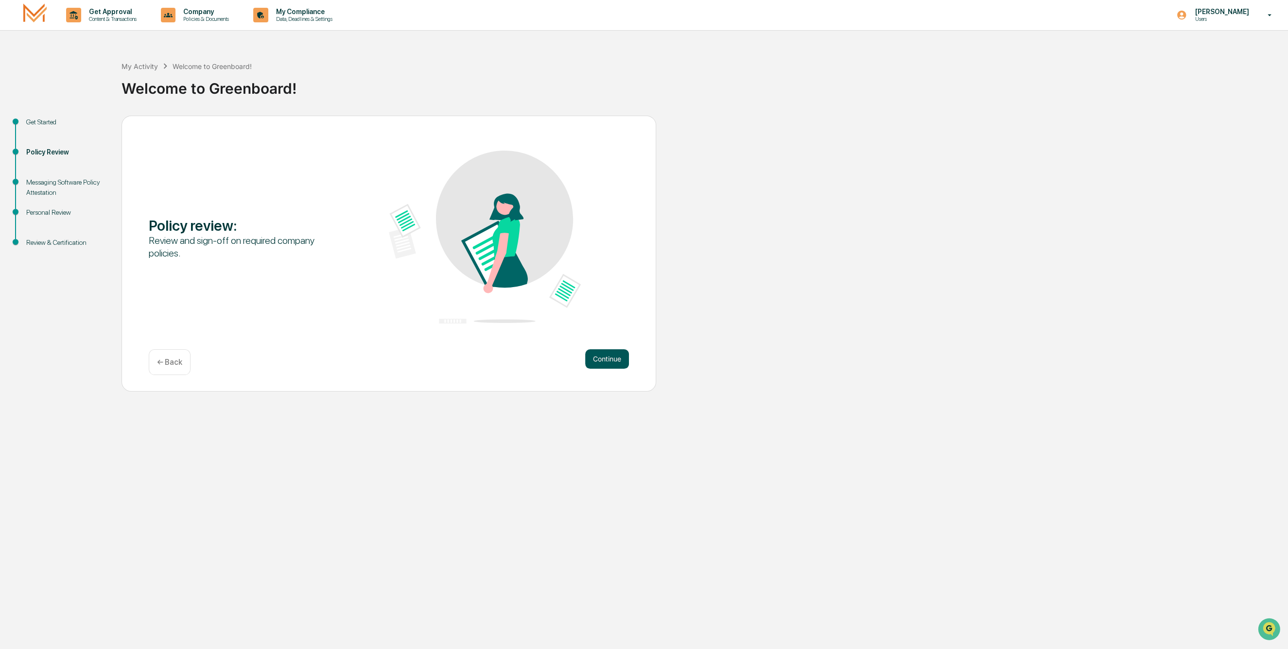 This screenshot has width=1288, height=649. What do you see at coordinates (12, 12) in the screenshot?
I see `img: f2157a4c-a0d3-4daa-907e-bb6f0de503a5-1751232295721` at bounding box center [12, 12].